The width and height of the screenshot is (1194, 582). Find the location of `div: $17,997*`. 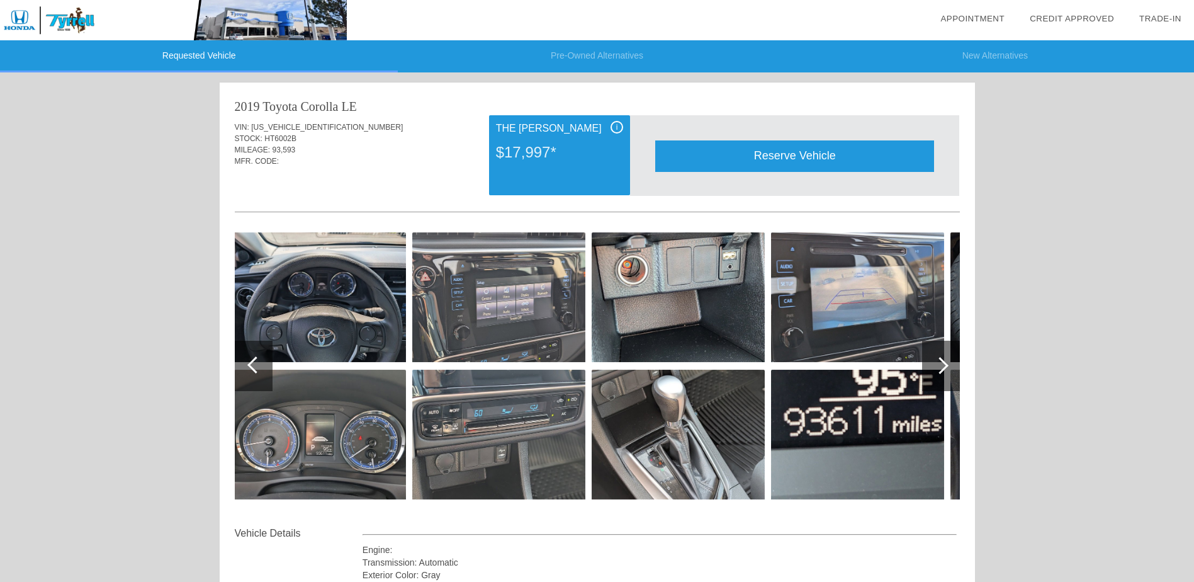

div: $17,997* is located at coordinates (560, 152).